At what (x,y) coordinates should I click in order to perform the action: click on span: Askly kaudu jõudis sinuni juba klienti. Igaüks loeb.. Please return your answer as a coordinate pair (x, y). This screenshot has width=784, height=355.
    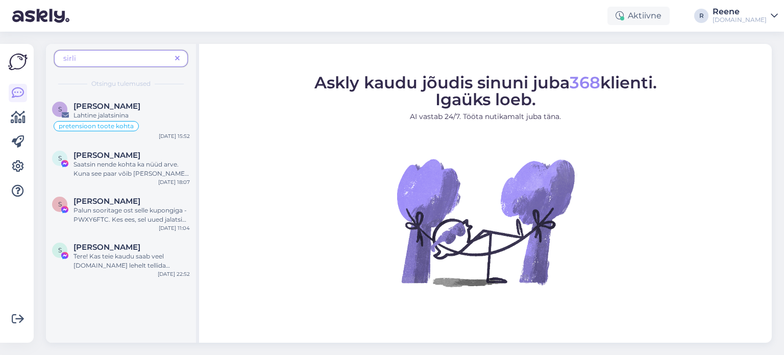
    Looking at the image, I should click on (486, 91).